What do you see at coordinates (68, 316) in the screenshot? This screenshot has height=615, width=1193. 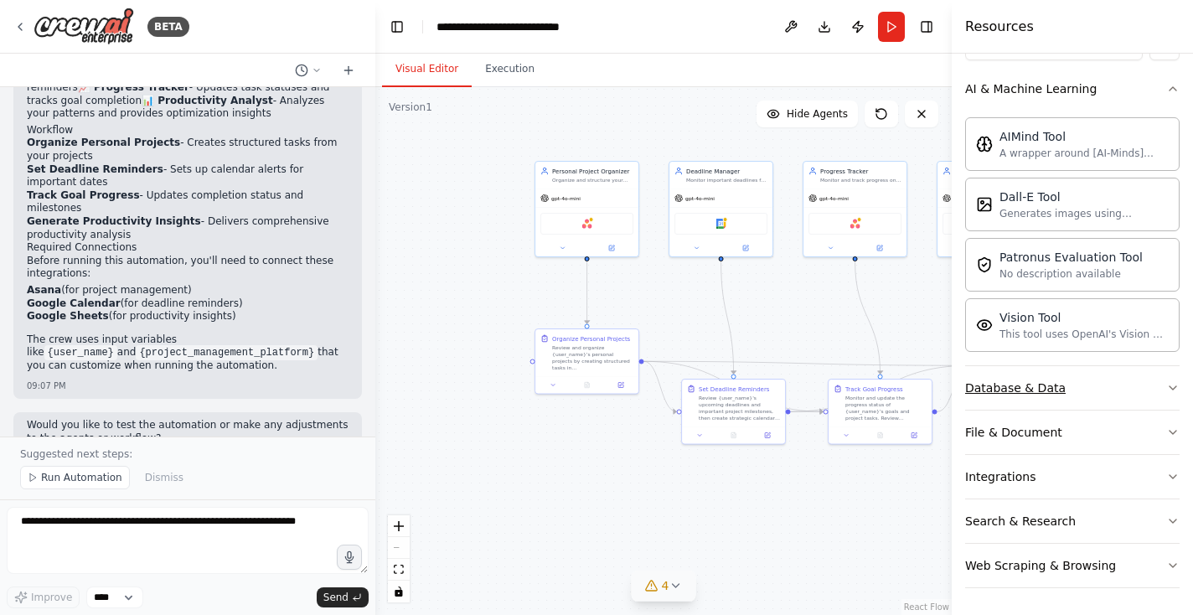 I see `strong: Google Sheets` at bounding box center [68, 316].